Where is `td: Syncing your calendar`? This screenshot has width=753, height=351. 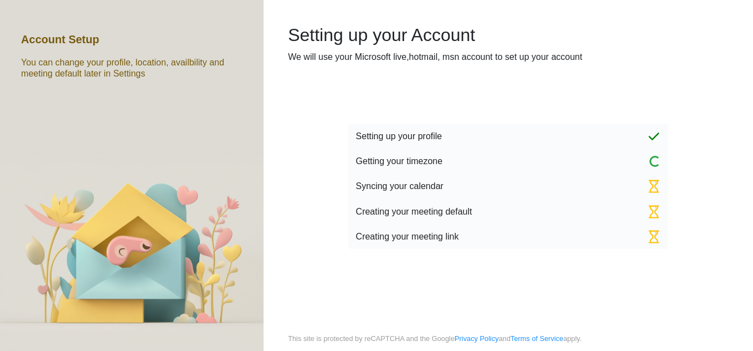 td: Syncing your calendar is located at coordinates (460, 186).